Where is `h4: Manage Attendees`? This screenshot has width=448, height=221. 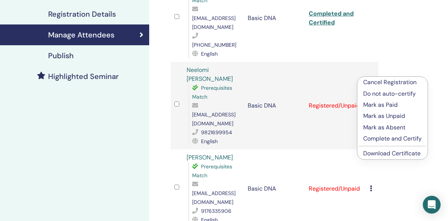
h4: Manage Attendees is located at coordinates (81, 35).